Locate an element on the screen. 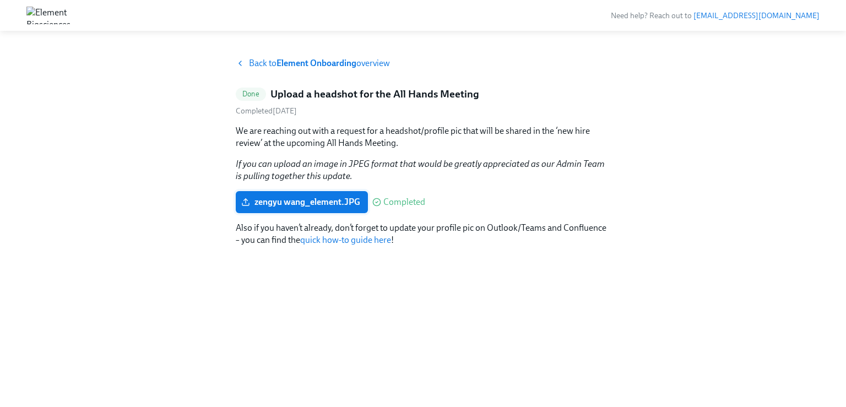 The image size is (846, 407). span: Completed is located at coordinates (404, 202).